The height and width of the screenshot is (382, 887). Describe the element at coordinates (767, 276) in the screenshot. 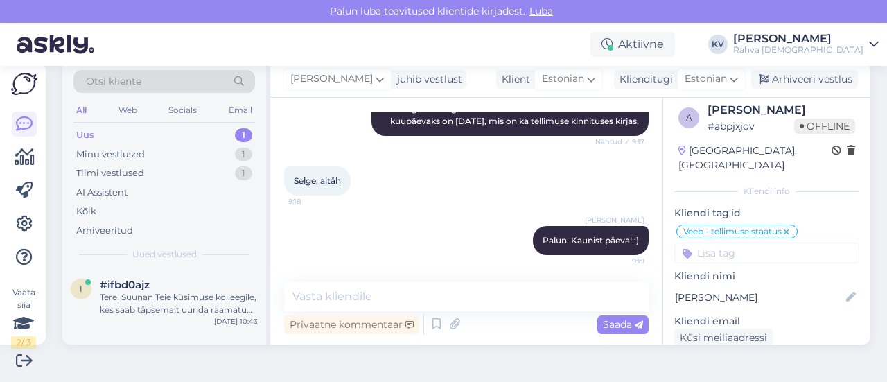

I see `p: Kliendi nimi` at that location.